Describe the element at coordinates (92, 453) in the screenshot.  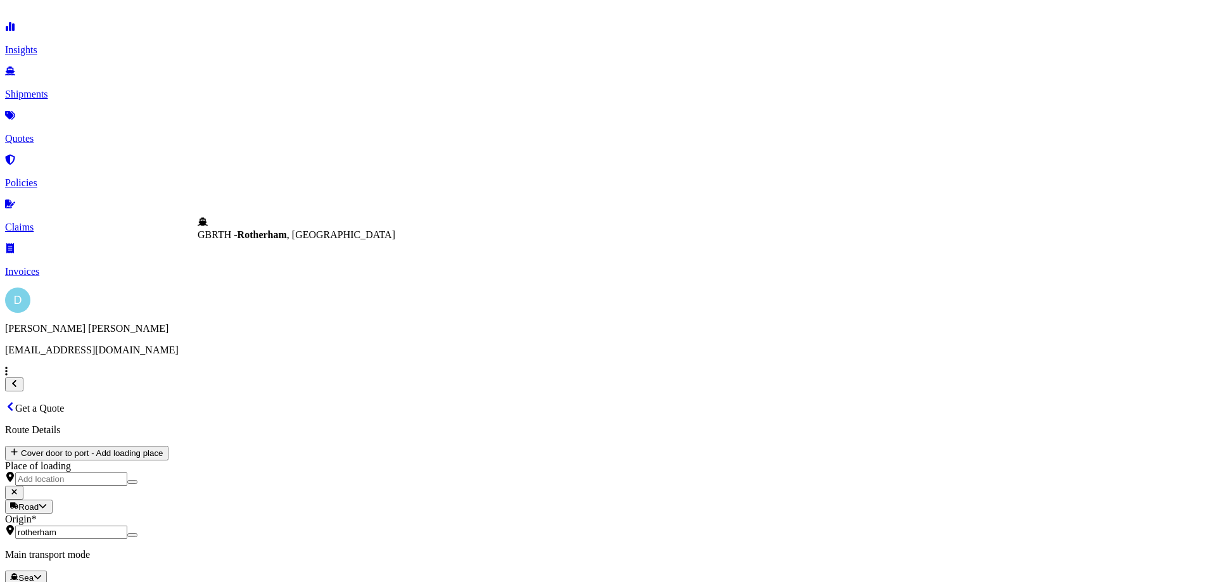
I see `span: Cover door to port - Add loading place` at that location.